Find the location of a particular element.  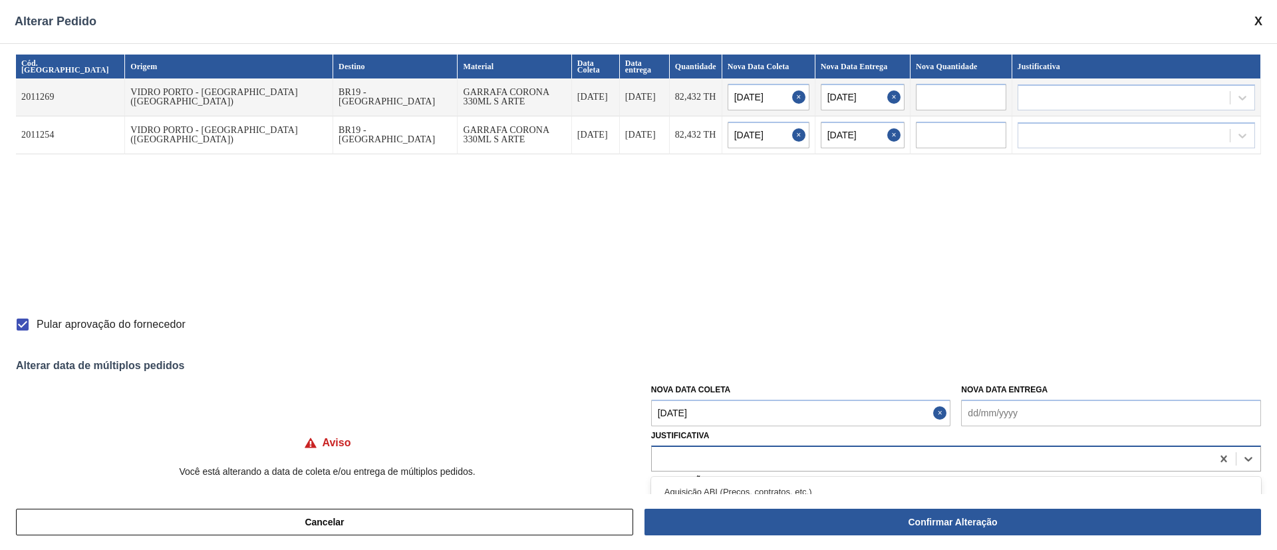

td: 2011254 is located at coordinates (70, 135).